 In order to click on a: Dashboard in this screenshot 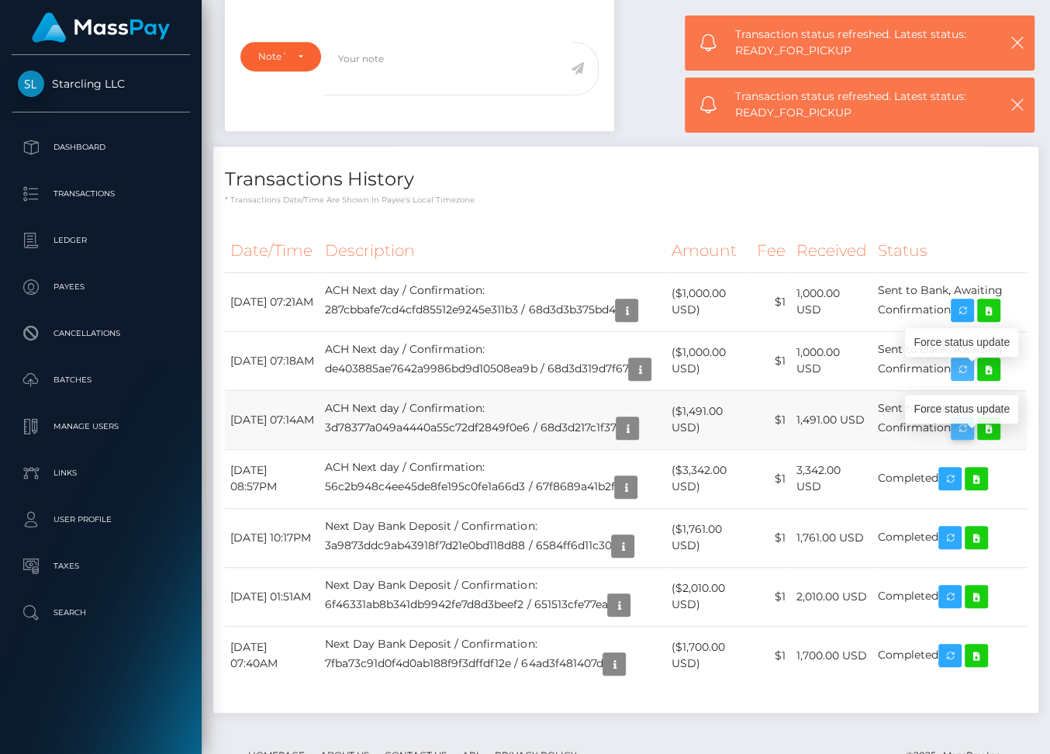, I will do `click(101, 147)`.